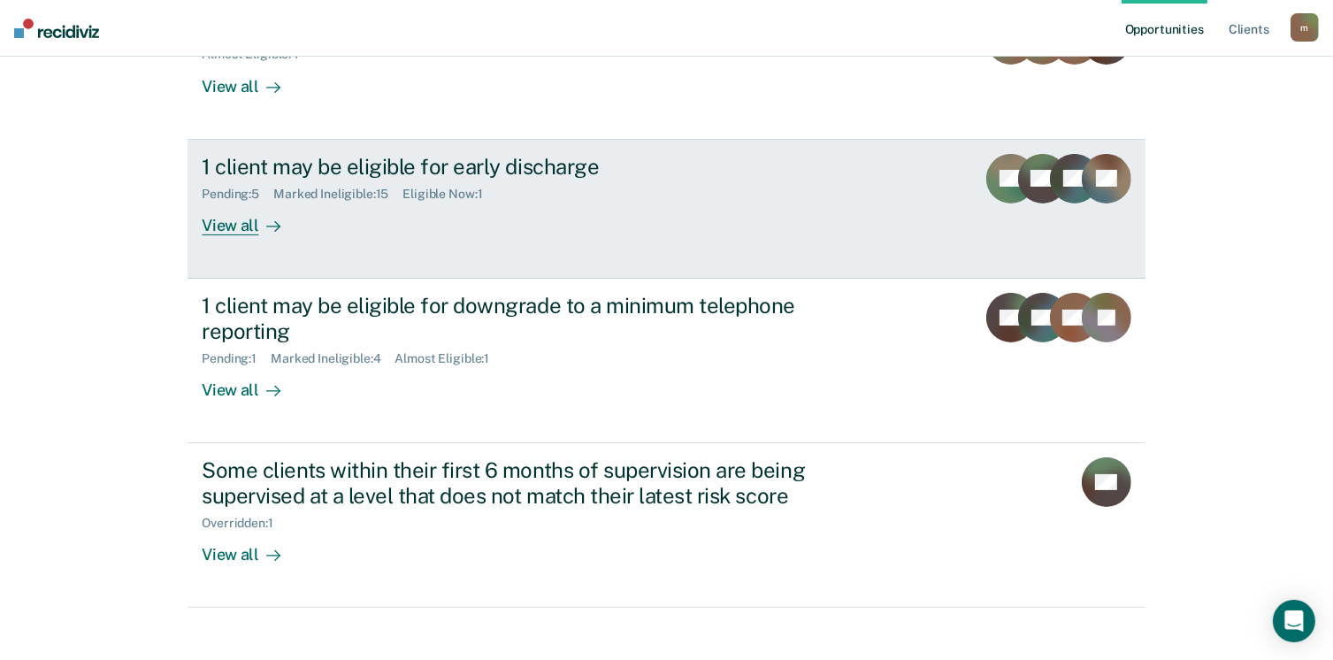 This screenshot has width=1333, height=660. What do you see at coordinates (666, 525) in the screenshot?
I see `a: Some clients within their first 6 months of supervision are being supervised at a level that does...` at bounding box center [666, 525].